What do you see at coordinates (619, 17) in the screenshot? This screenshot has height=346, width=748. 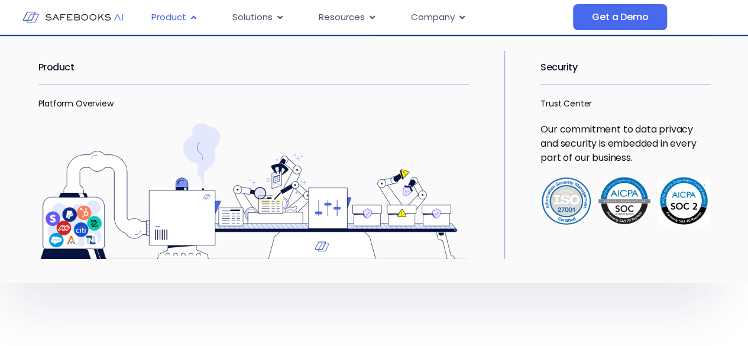 I see `a: Get a Demo` at bounding box center [619, 17].